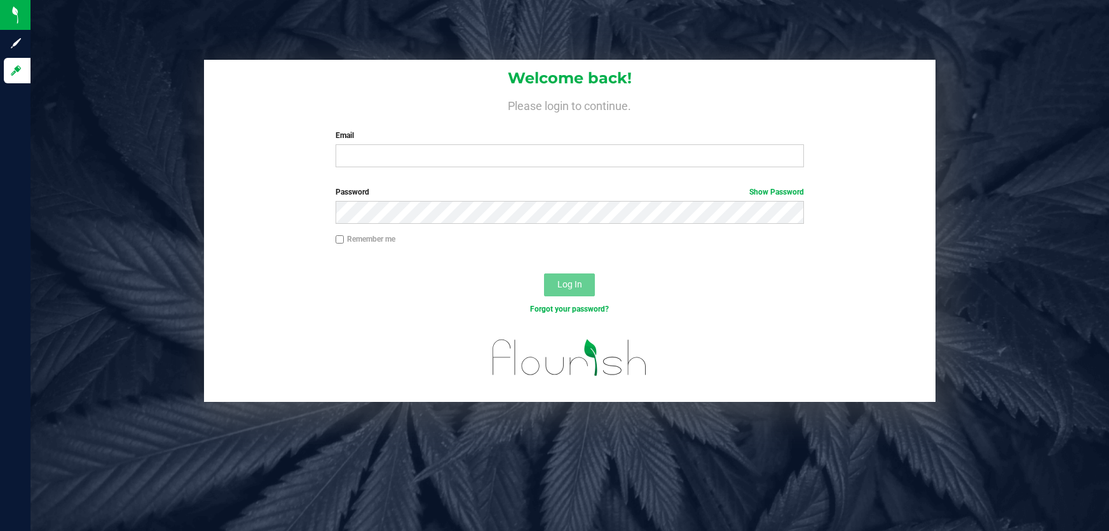 This screenshot has width=1109, height=531. I want to click on button: Log In, so click(570, 285).